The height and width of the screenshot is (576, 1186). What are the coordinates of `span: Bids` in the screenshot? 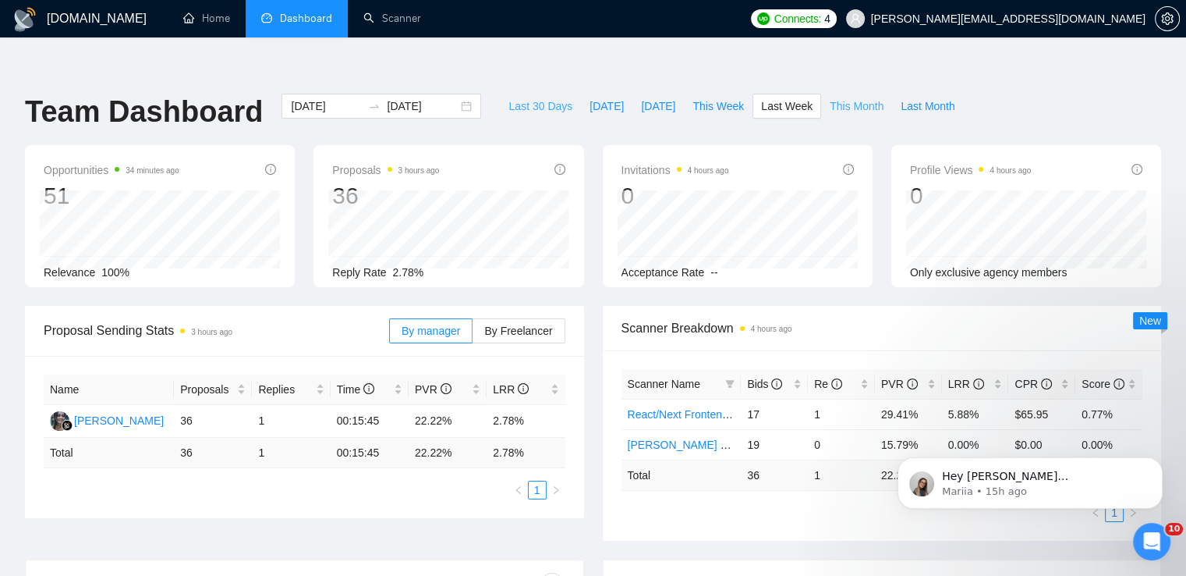 It's located at (764, 384).